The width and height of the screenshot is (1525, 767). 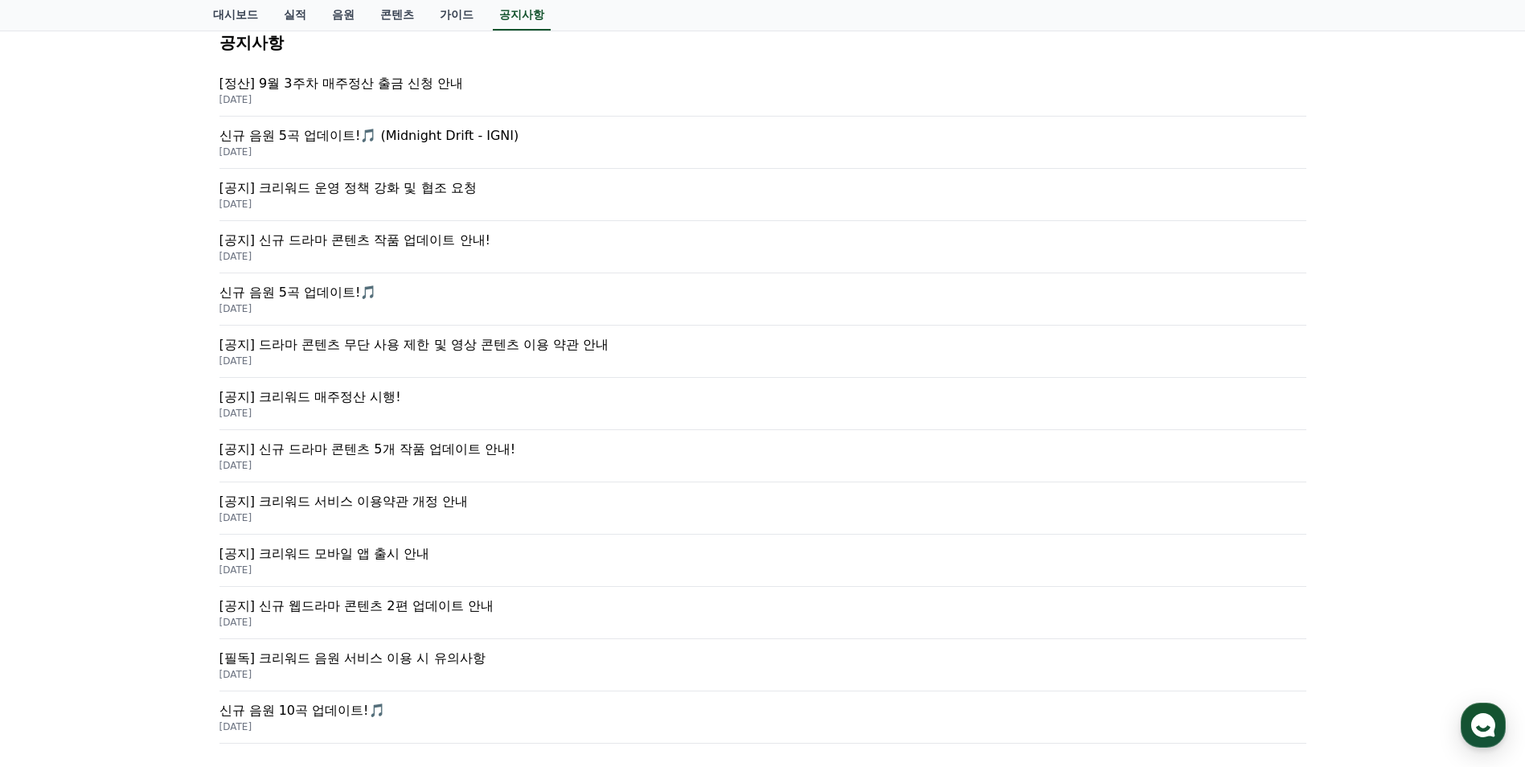 I want to click on p: 신규 음원 5곡 업데이트!🎵, so click(x=763, y=293).